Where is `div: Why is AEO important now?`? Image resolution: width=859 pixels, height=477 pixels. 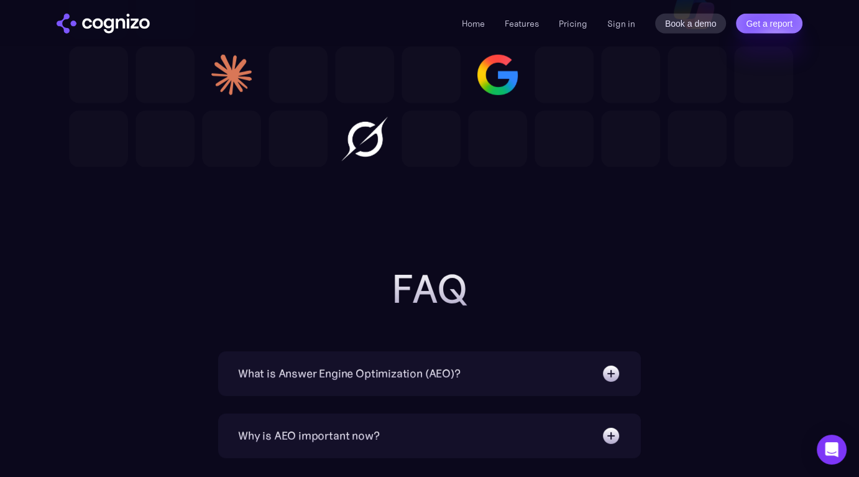
div: Why is AEO important now? is located at coordinates (309, 436).